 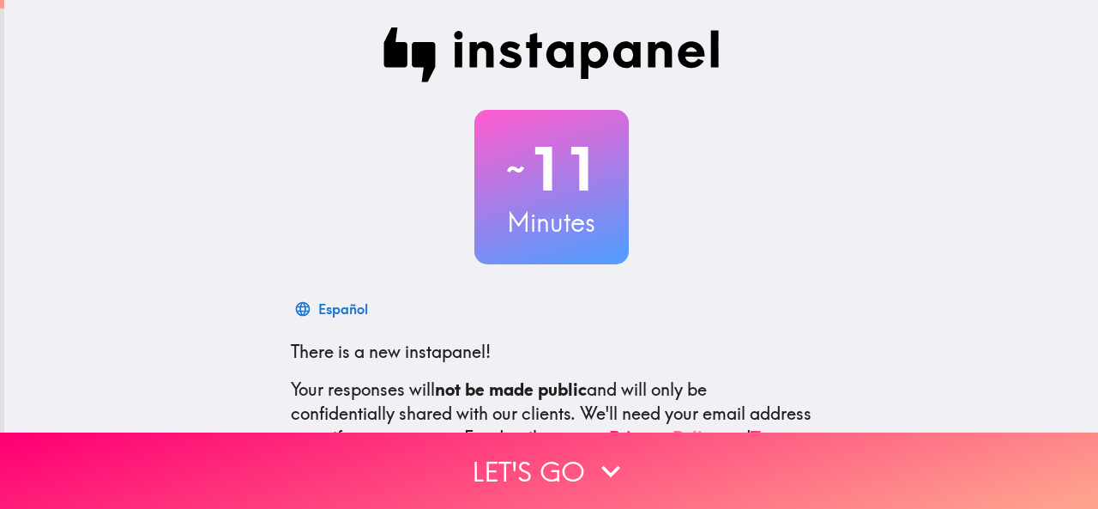 What do you see at coordinates (552, 413) in the screenshot?
I see `p: Your responses will and will only be confidentially shared with our clients. We'll need your emai...` at bounding box center [552, 413].